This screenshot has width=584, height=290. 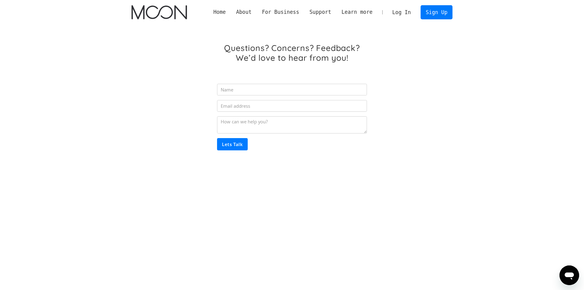 What do you see at coordinates (220, 12) in the screenshot?
I see `a: Home` at bounding box center [220, 12].